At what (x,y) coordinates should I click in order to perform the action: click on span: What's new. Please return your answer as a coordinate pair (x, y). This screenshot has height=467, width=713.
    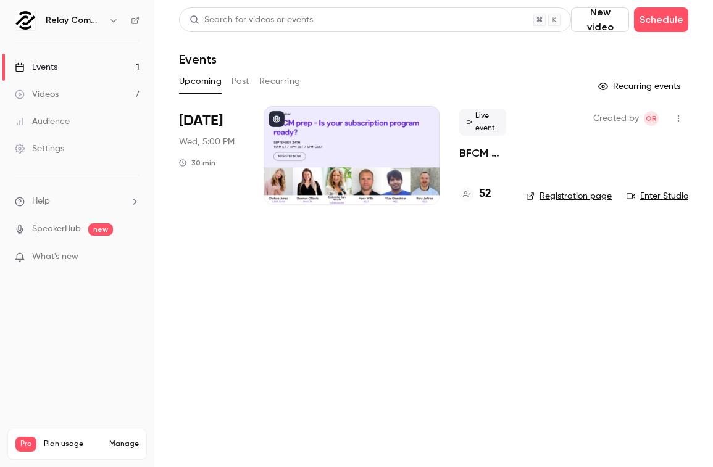
    Looking at the image, I should click on (55, 257).